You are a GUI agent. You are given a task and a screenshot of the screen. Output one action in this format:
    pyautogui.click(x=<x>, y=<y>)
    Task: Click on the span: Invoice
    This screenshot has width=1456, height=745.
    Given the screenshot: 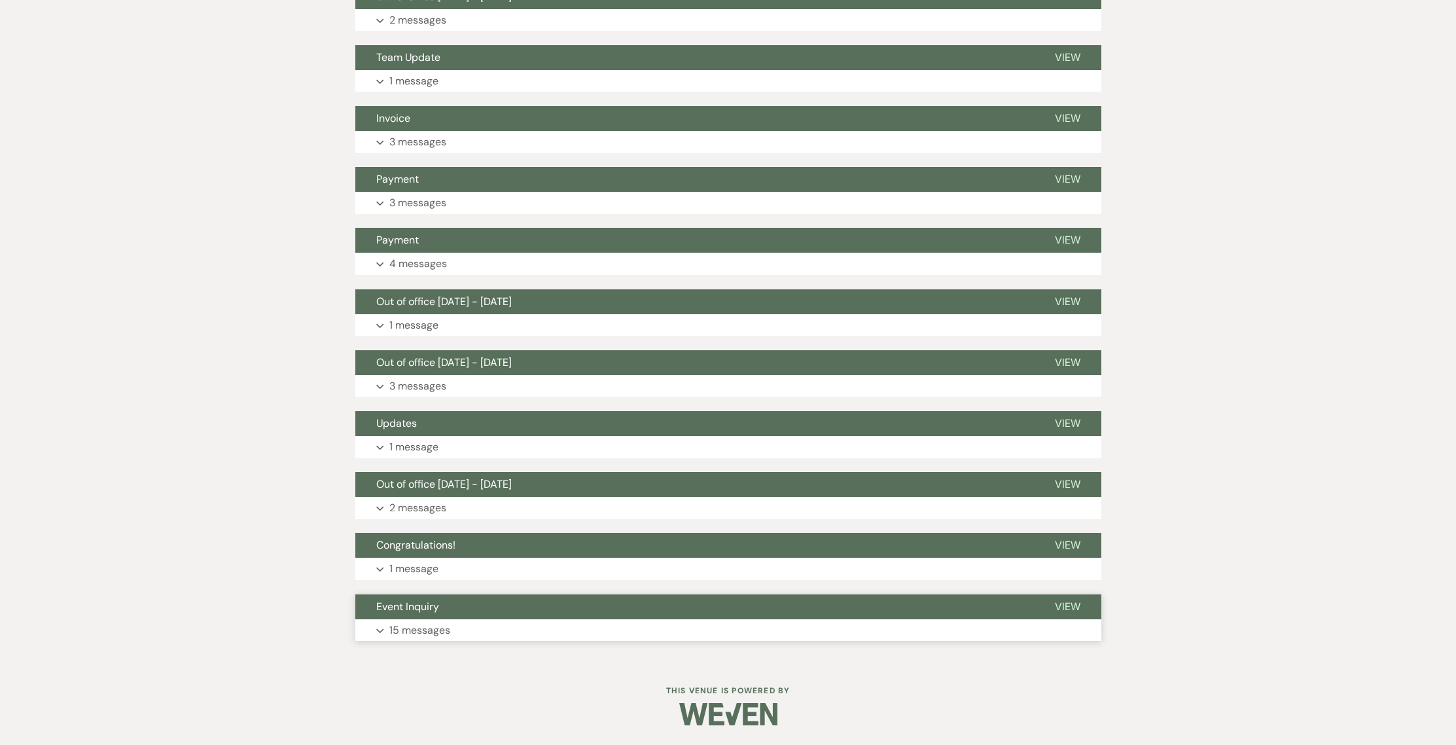 What is the action you would take?
    pyautogui.click(x=393, y=118)
    